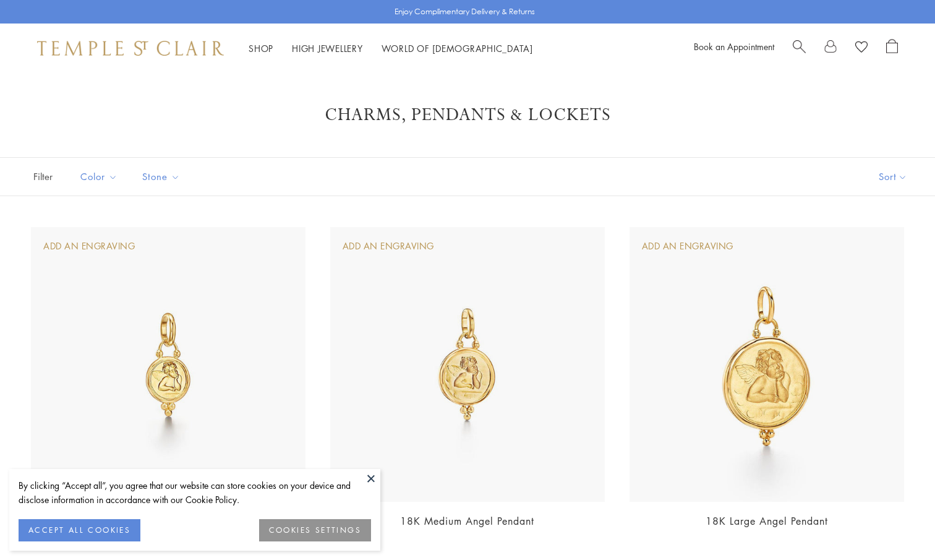  I want to click on a: ShopShop, so click(261, 48).